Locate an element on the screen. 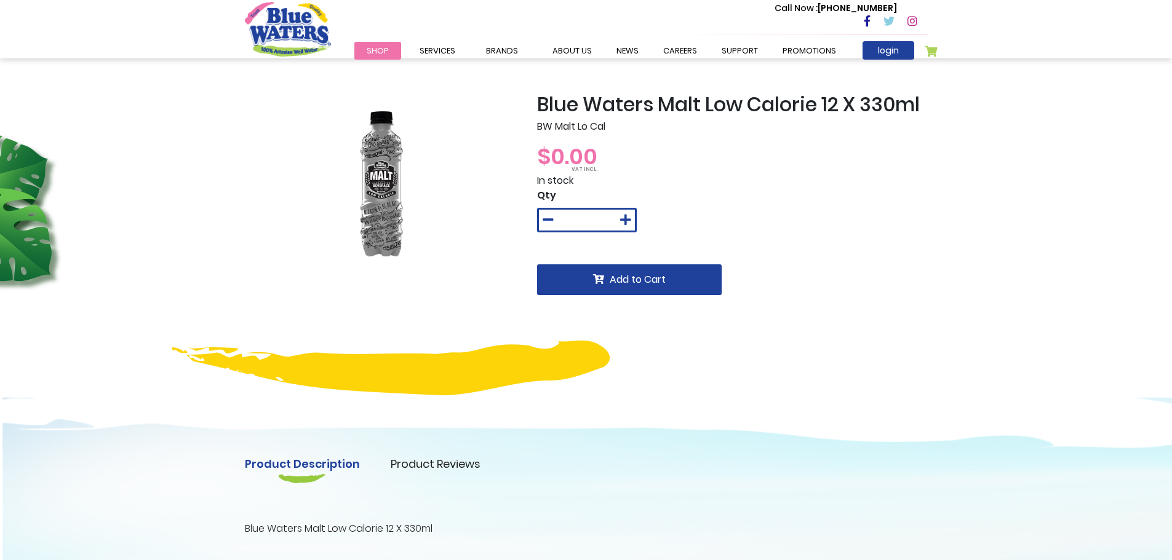 The width and height of the screenshot is (1172, 560). span: Add to Cart is located at coordinates (637, 279).